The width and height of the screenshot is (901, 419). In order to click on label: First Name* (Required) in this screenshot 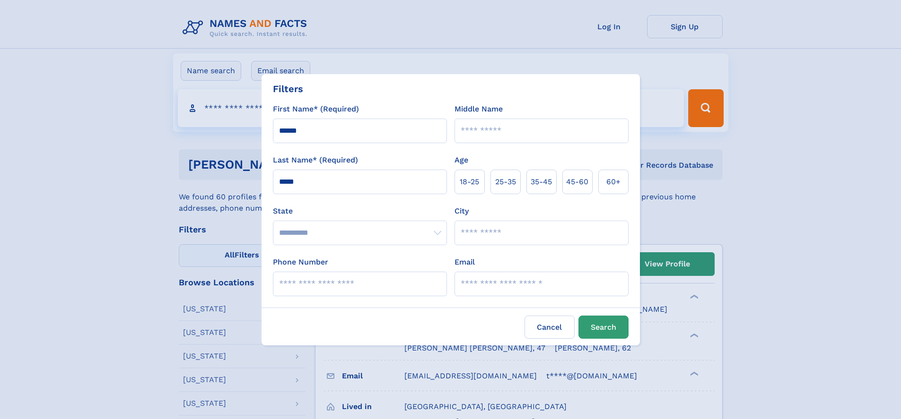, I will do `click(316, 109)`.